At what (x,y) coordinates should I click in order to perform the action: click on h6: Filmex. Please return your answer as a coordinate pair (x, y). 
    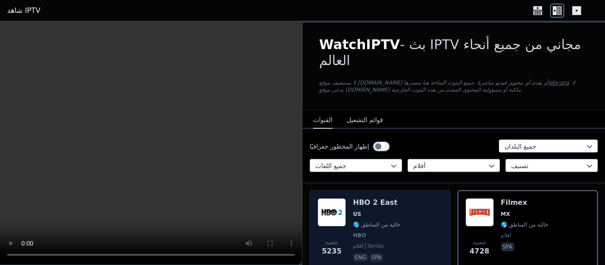
    Looking at the image, I should click on (525, 203).